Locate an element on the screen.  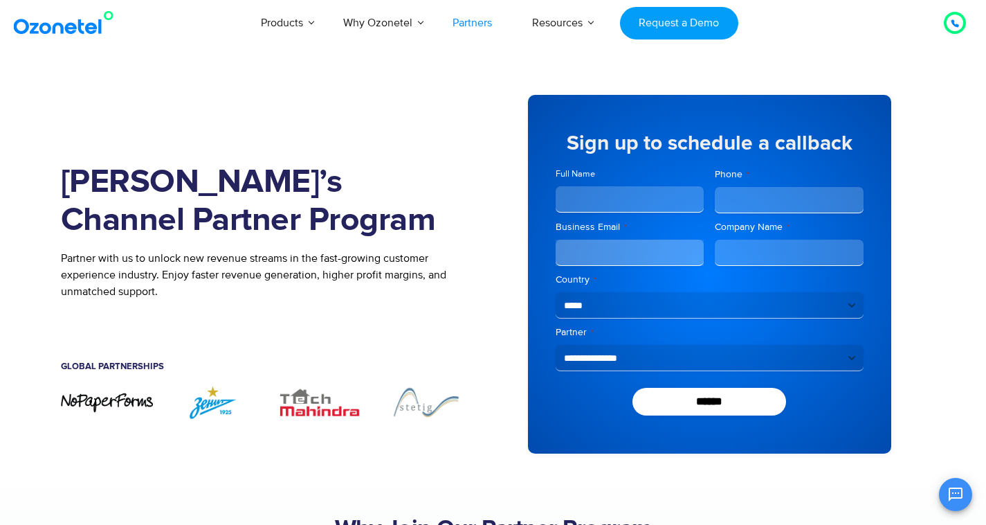
div: 4 / 7 is located at coordinates (426, 401).